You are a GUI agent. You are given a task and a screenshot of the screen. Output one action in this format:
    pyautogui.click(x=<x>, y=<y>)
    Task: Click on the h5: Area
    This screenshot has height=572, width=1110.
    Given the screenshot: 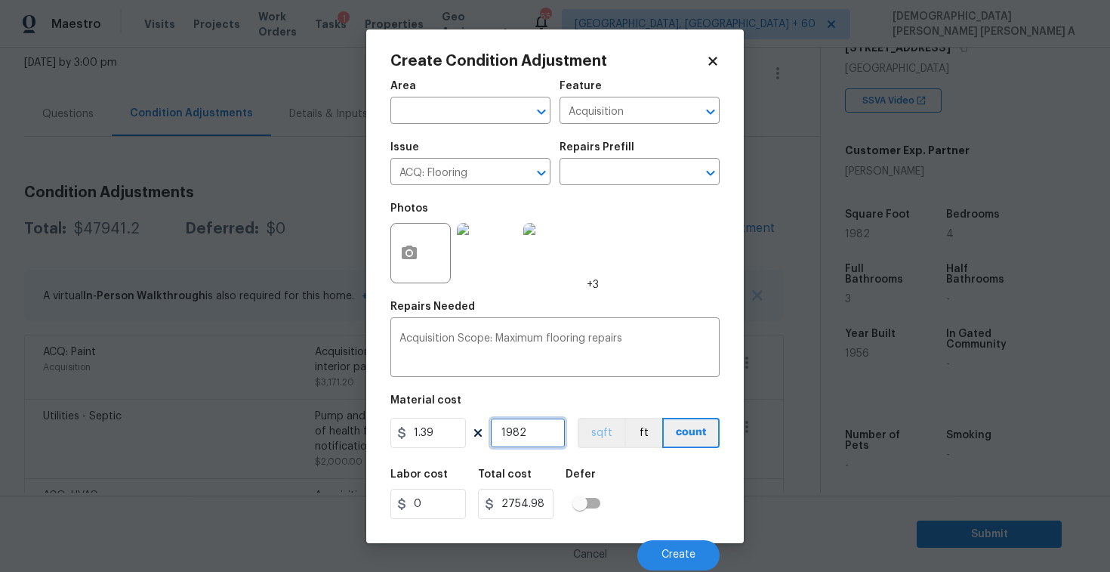 What is the action you would take?
    pyautogui.click(x=403, y=86)
    